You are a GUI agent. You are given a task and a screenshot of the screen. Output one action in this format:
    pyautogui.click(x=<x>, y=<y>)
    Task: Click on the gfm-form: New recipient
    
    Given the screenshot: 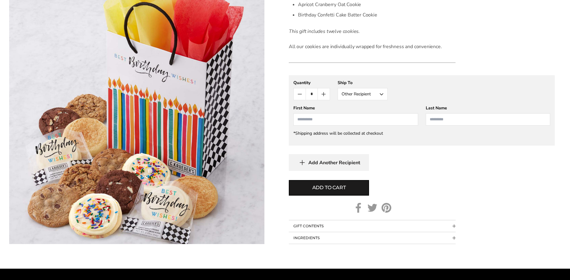 What is the action you would take?
    pyautogui.click(x=422, y=110)
    